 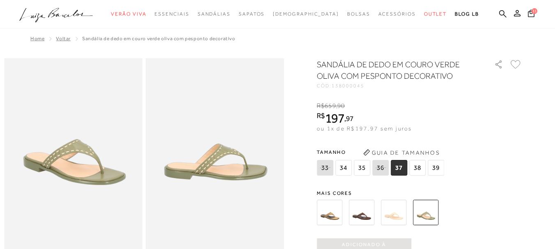 I want to click on span: Sapatos, so click(x=251, y=14).